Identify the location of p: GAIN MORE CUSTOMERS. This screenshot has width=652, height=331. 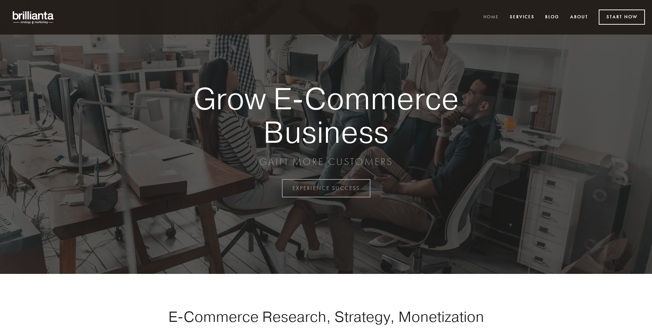
(326, 162).